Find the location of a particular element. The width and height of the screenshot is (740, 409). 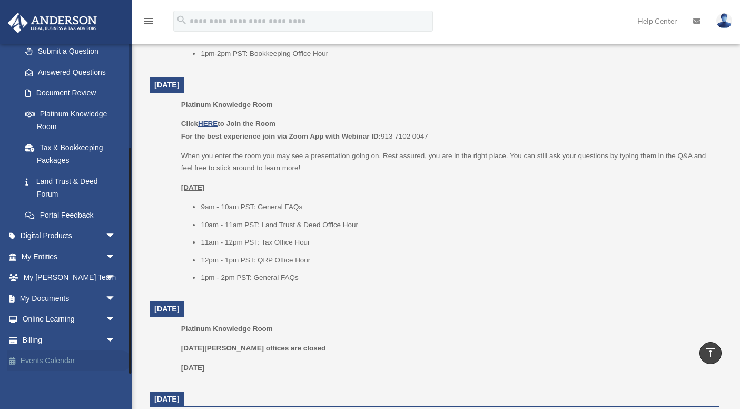

a: Platinum Knowledge Room is located at coordinates (71, 120).